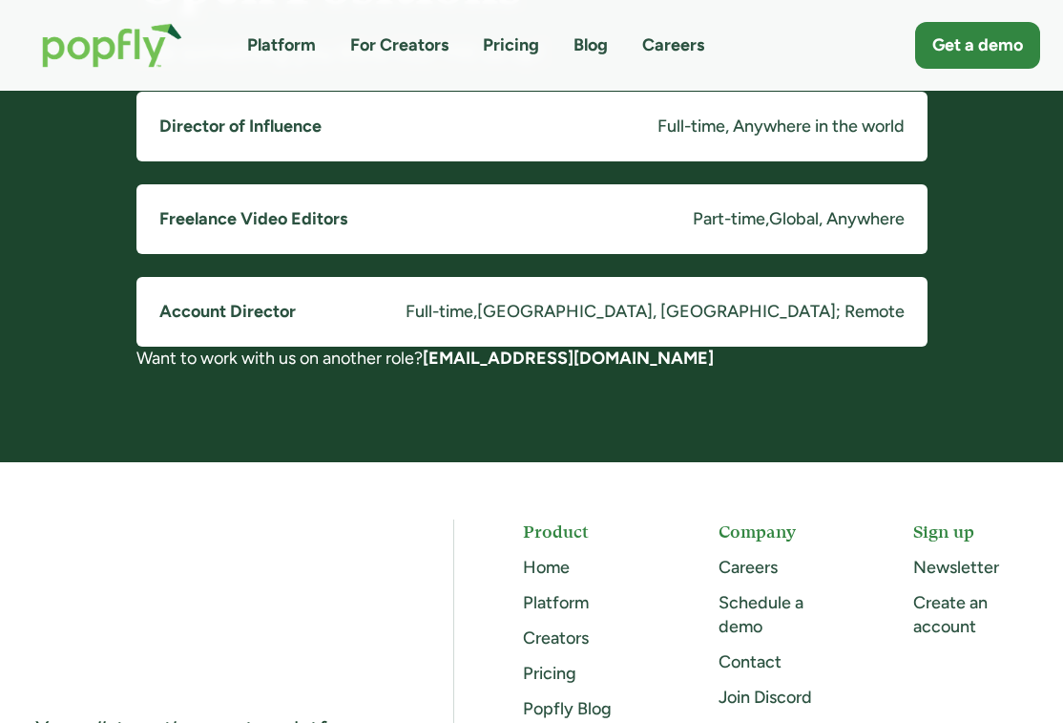 The image size is (1063, 723). I want to click on a: Blog, so click(591, 45).